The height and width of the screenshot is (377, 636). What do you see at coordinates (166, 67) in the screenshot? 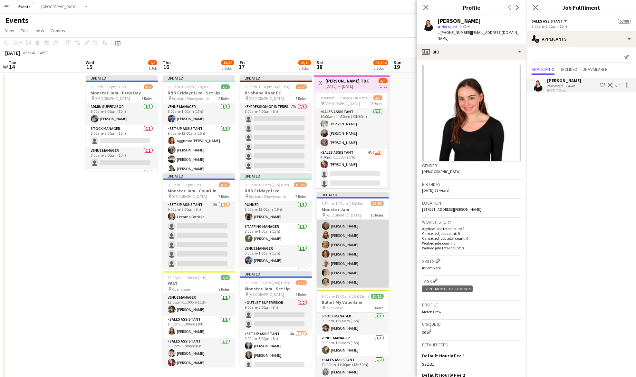
I see `span: 16` at bounding box center [166, 67].